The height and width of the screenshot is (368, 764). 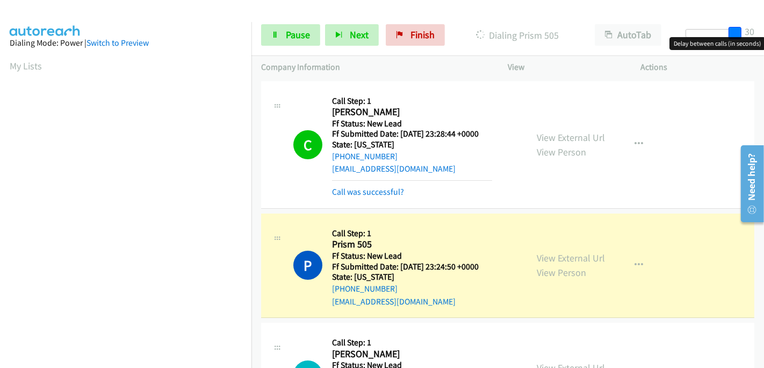 I want to click on button: Next, so click(x=352, y=35).